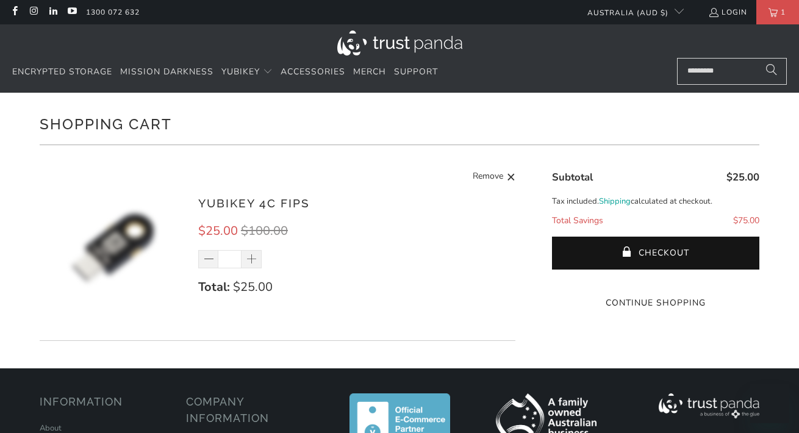 The height and width of the screenshot is (433, 799). I want to click on a: Shipping, so click(614, 201).